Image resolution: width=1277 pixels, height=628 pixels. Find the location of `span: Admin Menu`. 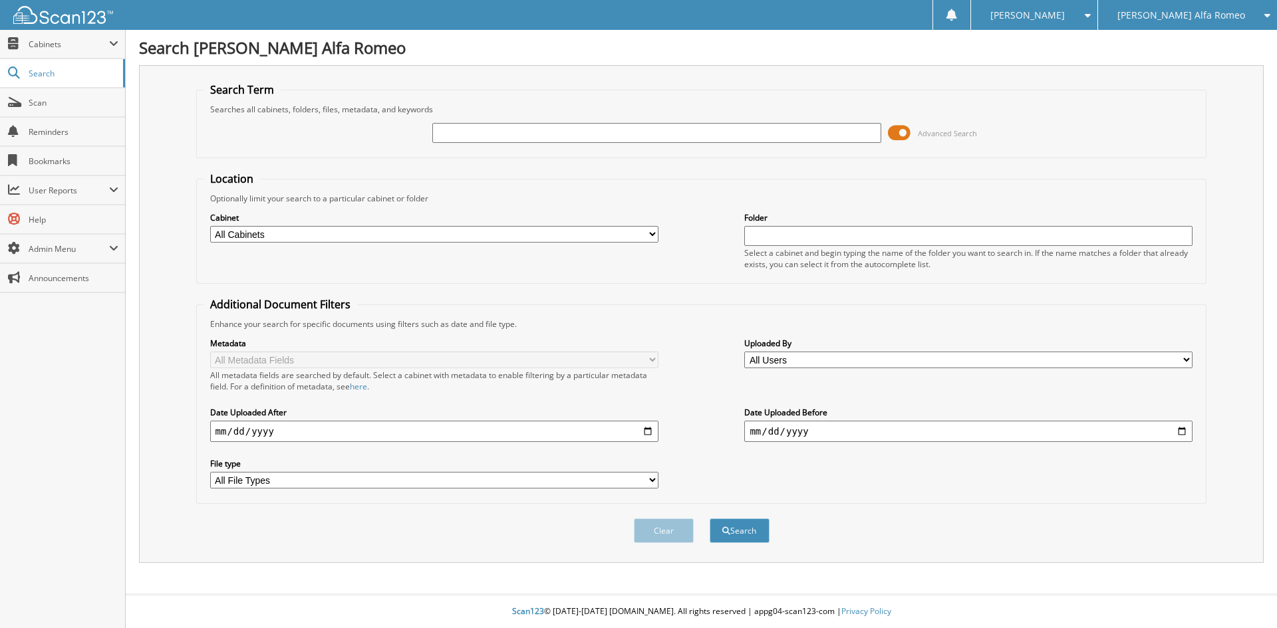

span: Admin Menu is located at coordinates (68, 249).